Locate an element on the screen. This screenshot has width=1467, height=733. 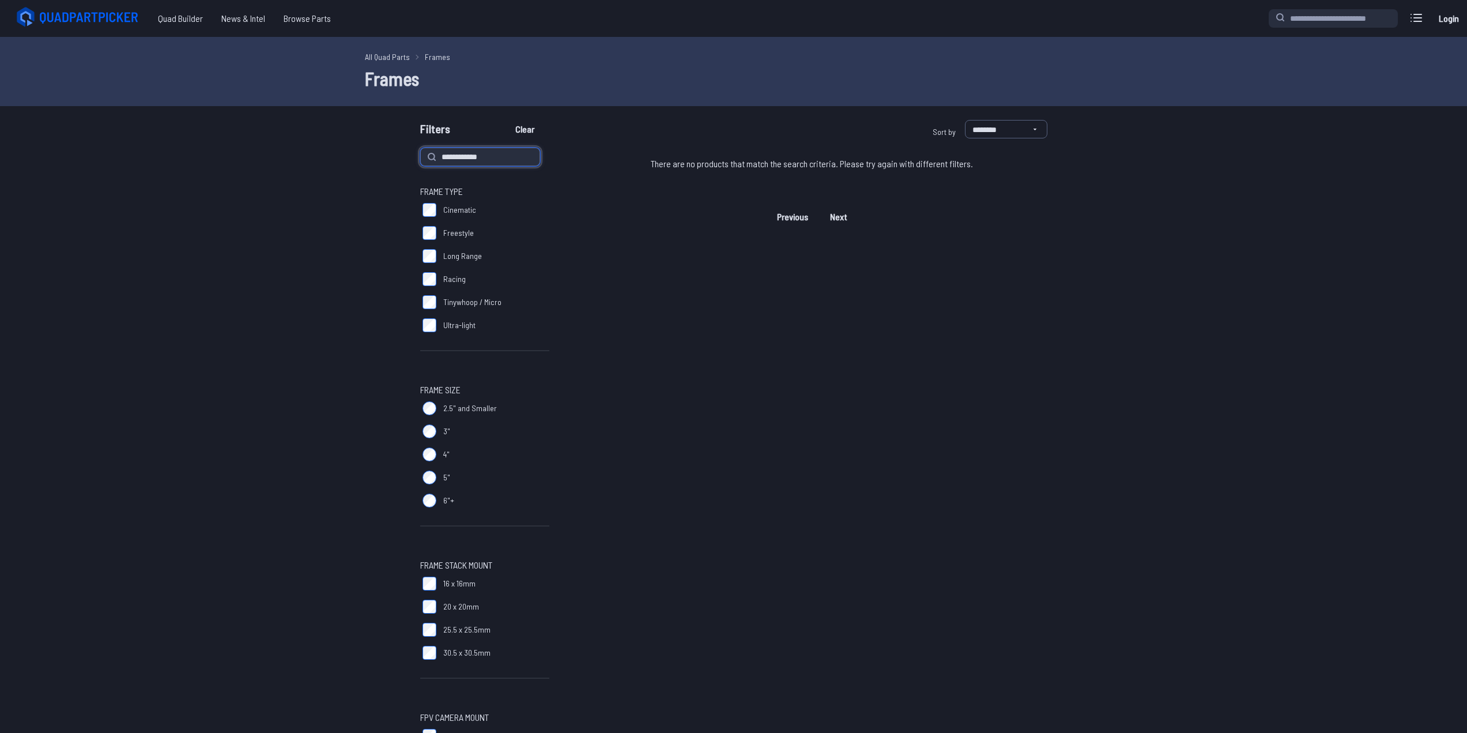
span: 20 x 20mm is located at coordinates (461, 606).